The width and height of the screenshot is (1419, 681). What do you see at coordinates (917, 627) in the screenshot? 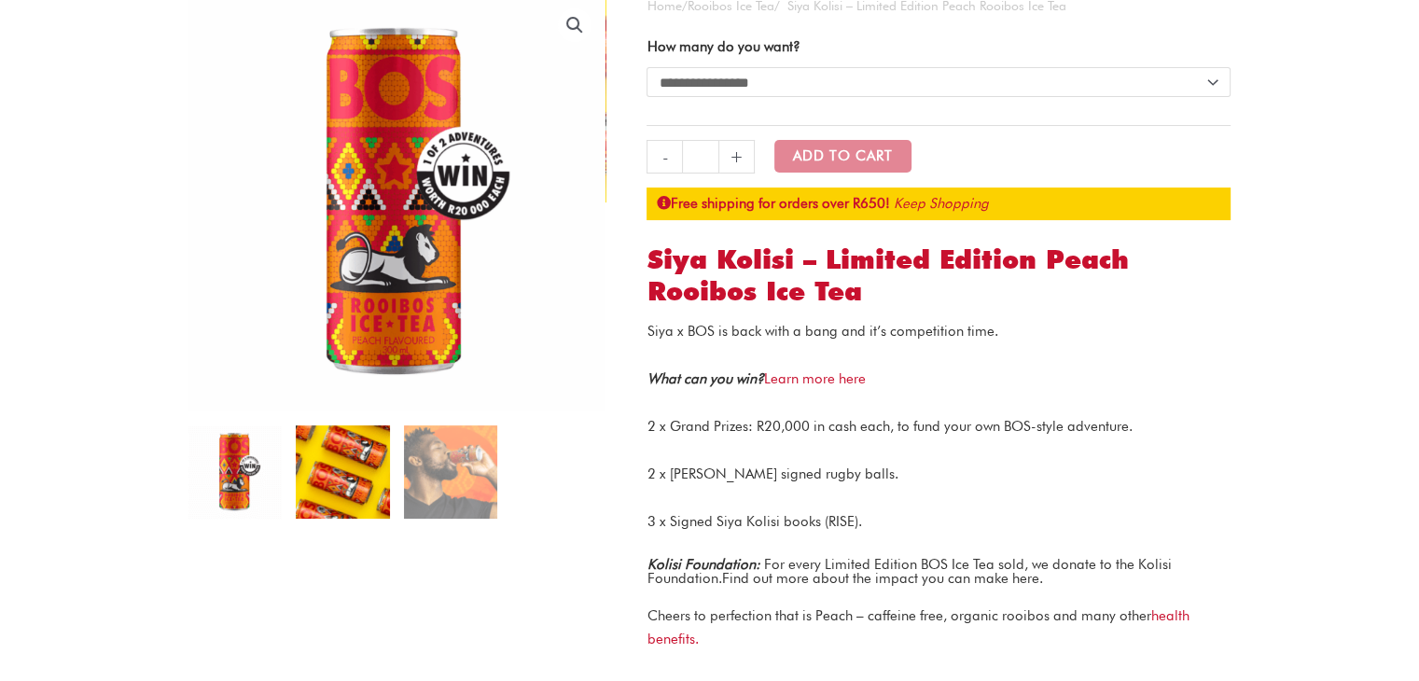
I see `a: health benefits.` at bounding box center [917, 627].